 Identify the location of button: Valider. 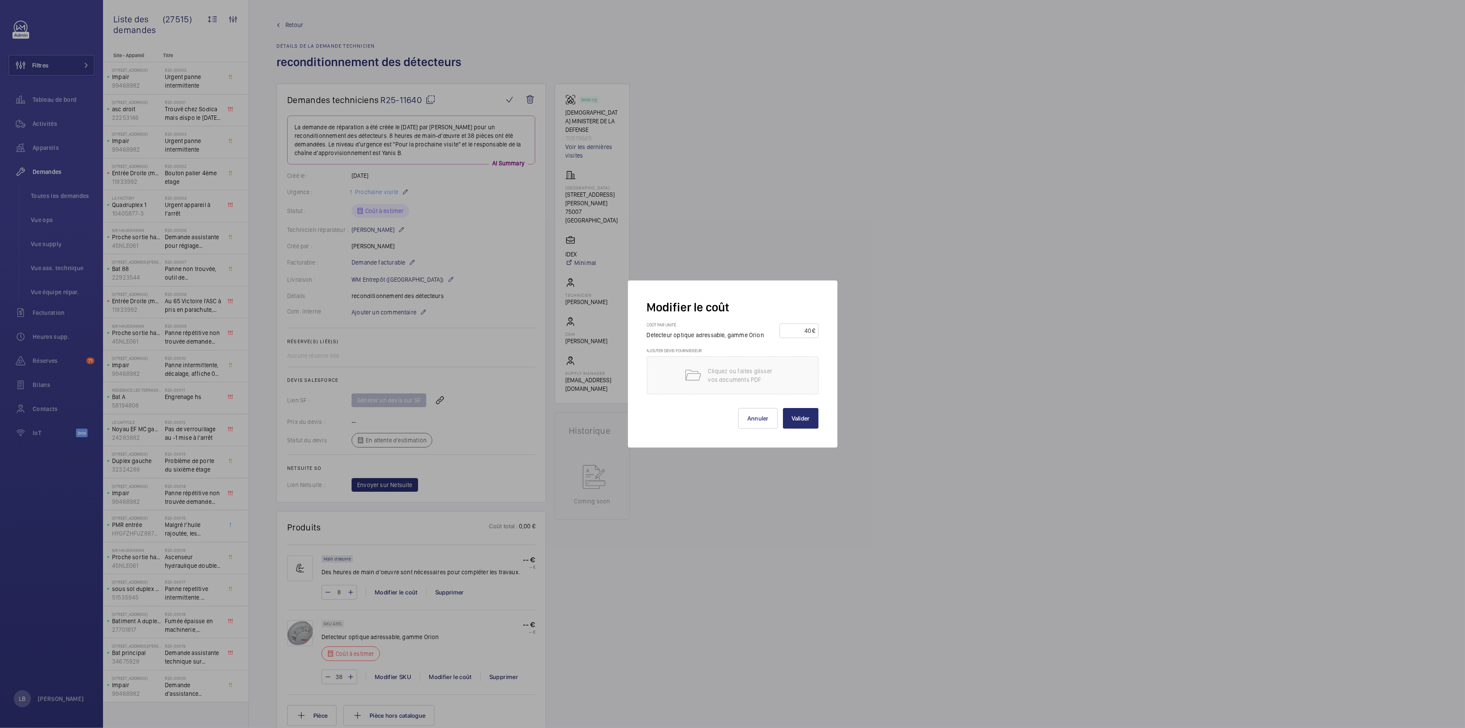
(801, 418).